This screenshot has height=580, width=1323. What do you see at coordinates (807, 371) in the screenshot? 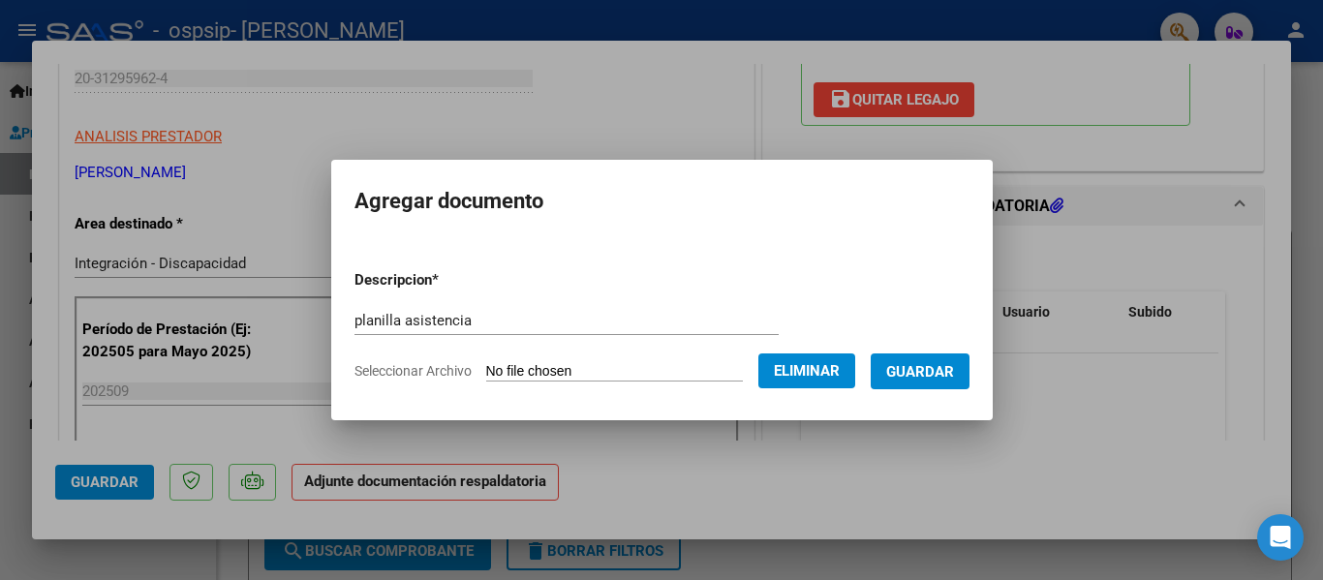
I see `span: Eliminar` at bounding box center [807, 371].